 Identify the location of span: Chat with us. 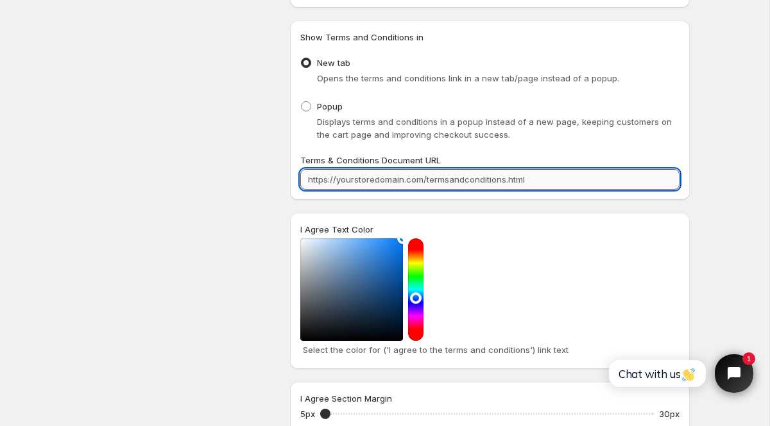
(62, 30).